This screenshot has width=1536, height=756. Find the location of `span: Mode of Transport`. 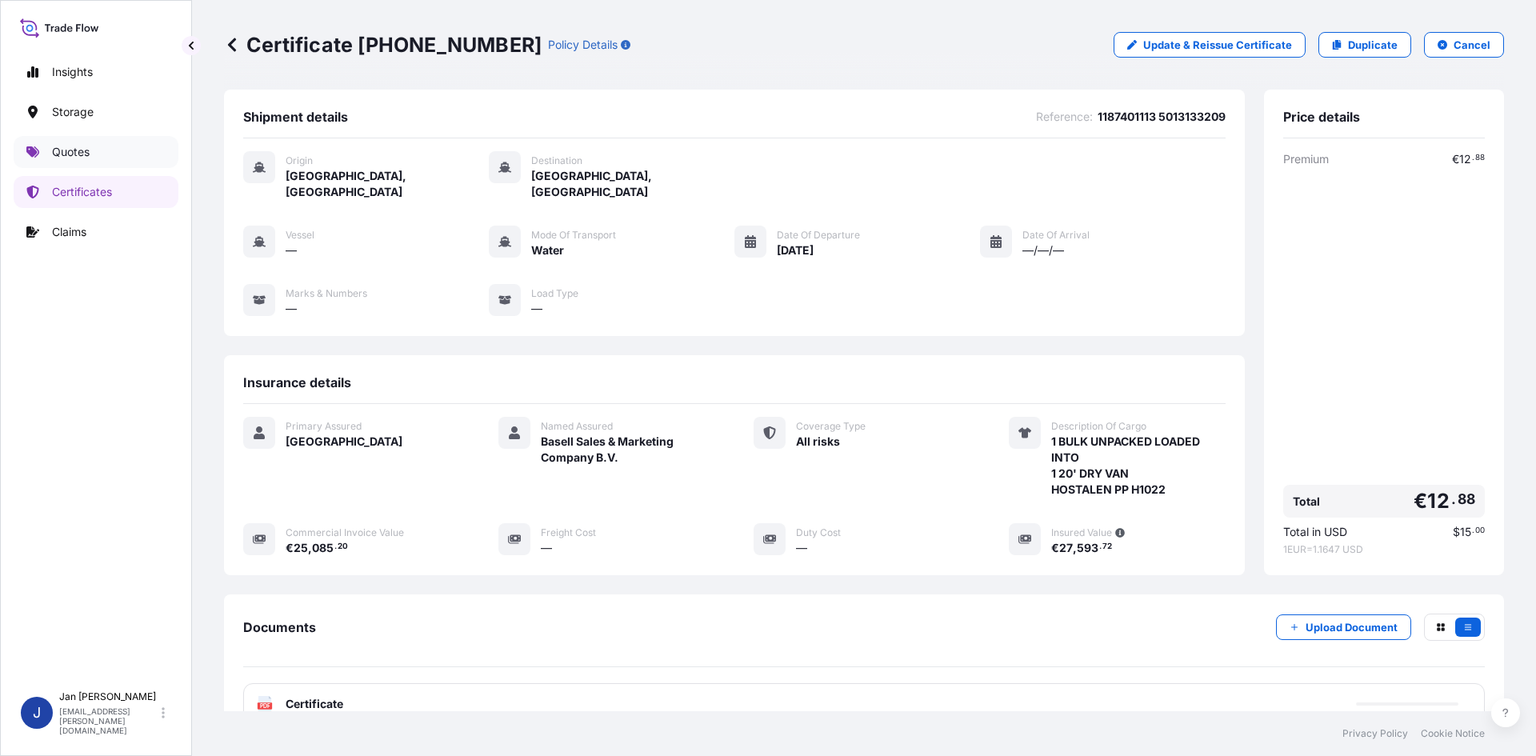

span: Mode of Transport is located at coordinates (574, 235).